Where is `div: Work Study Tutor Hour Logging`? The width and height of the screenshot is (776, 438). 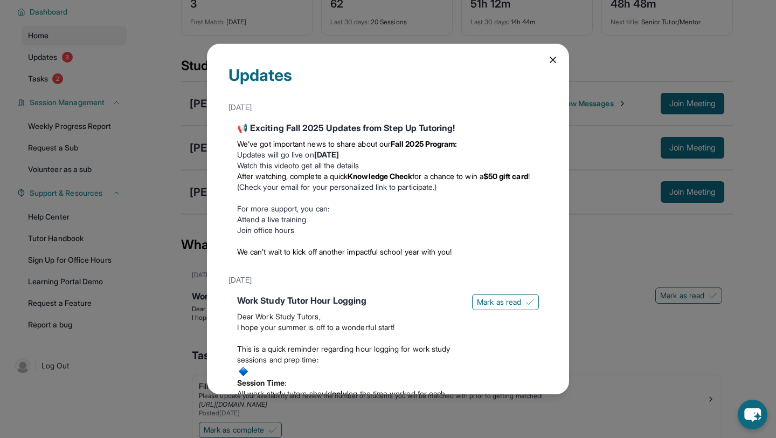
div: Work Study Tutor Hour Logging is located at coordinates (350, 300).